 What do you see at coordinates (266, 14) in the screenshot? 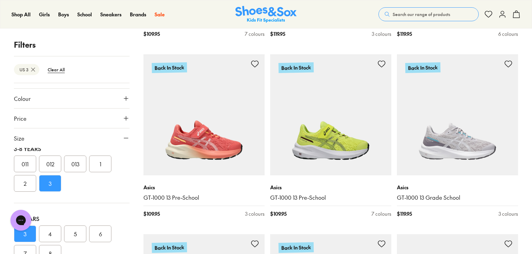
I see `a: Shoes & Sox` at bounding box center [266, 14].